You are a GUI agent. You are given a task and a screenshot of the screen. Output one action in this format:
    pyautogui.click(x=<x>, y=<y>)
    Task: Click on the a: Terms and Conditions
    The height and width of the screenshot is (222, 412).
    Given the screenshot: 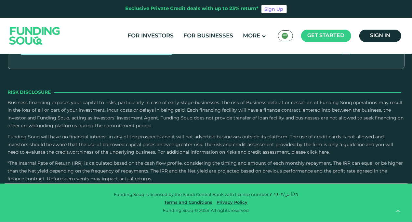 What is the action you would take?
    pyautogui.click(x=189, y=202)
    